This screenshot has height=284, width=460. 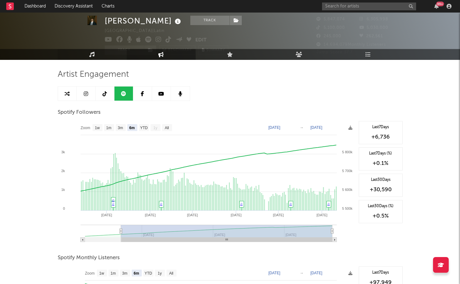 What do you see at coordinates (180, 50) in the screenshot?
I see `span: Benchmark` at bounding box center [180, 50].